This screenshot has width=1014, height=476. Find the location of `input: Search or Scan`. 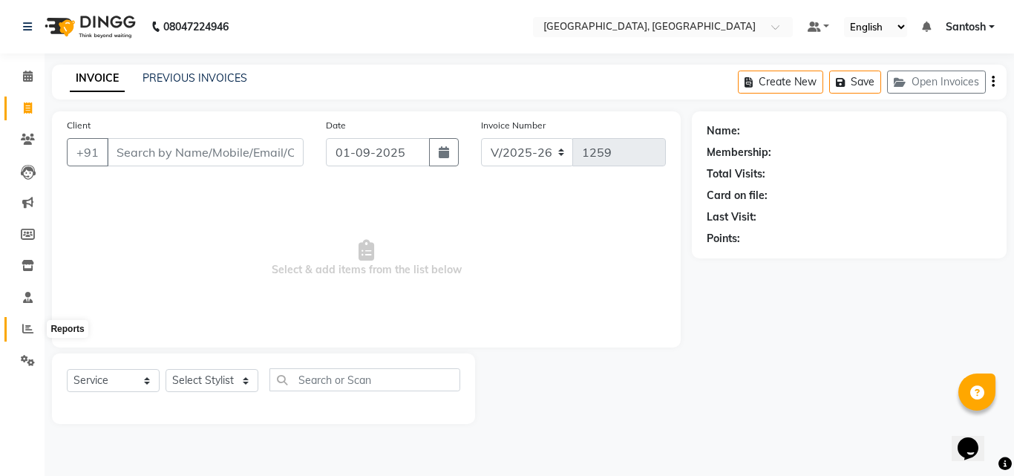

input: Search or Scan is located at coordinates (364, 379).